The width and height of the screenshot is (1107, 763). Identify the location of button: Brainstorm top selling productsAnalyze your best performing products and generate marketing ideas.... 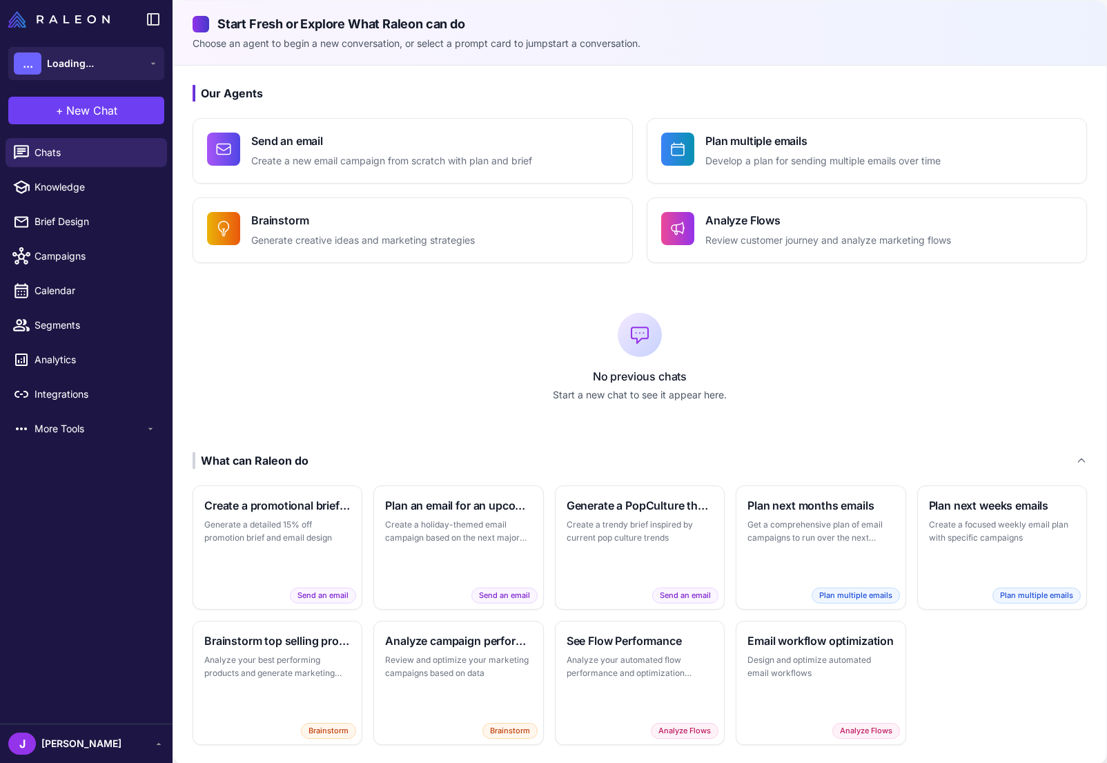
(277, 683).